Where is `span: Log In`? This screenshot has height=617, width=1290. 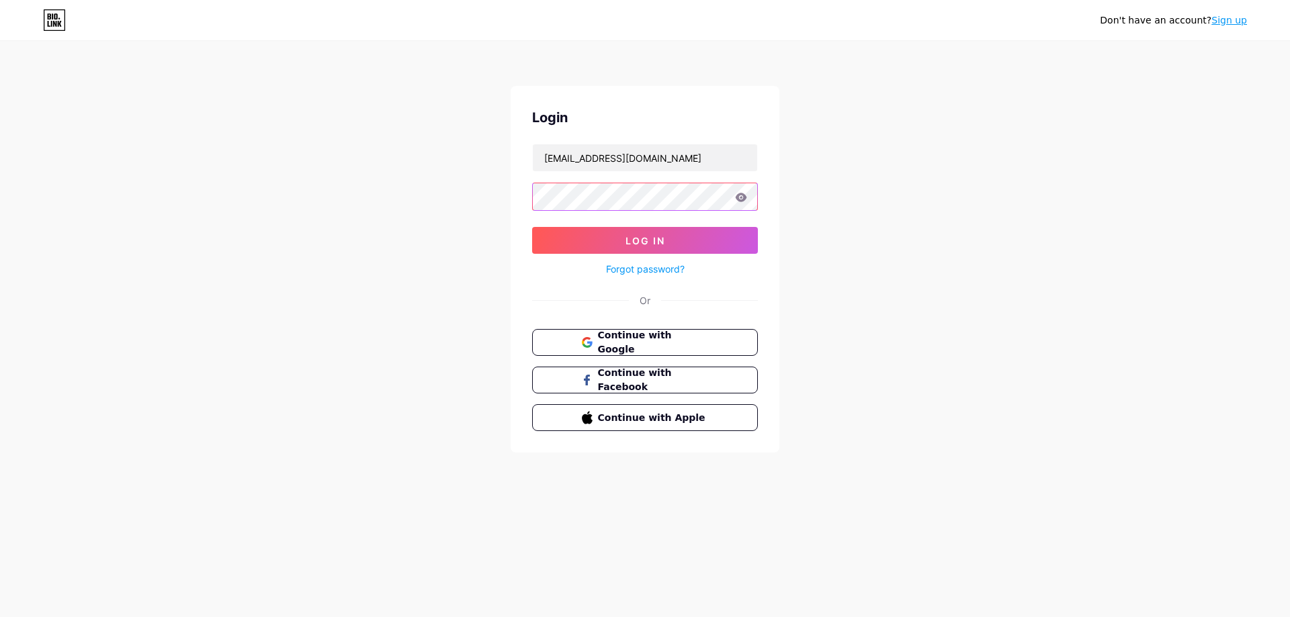 span: Log In is located at coordinates (645, 240).